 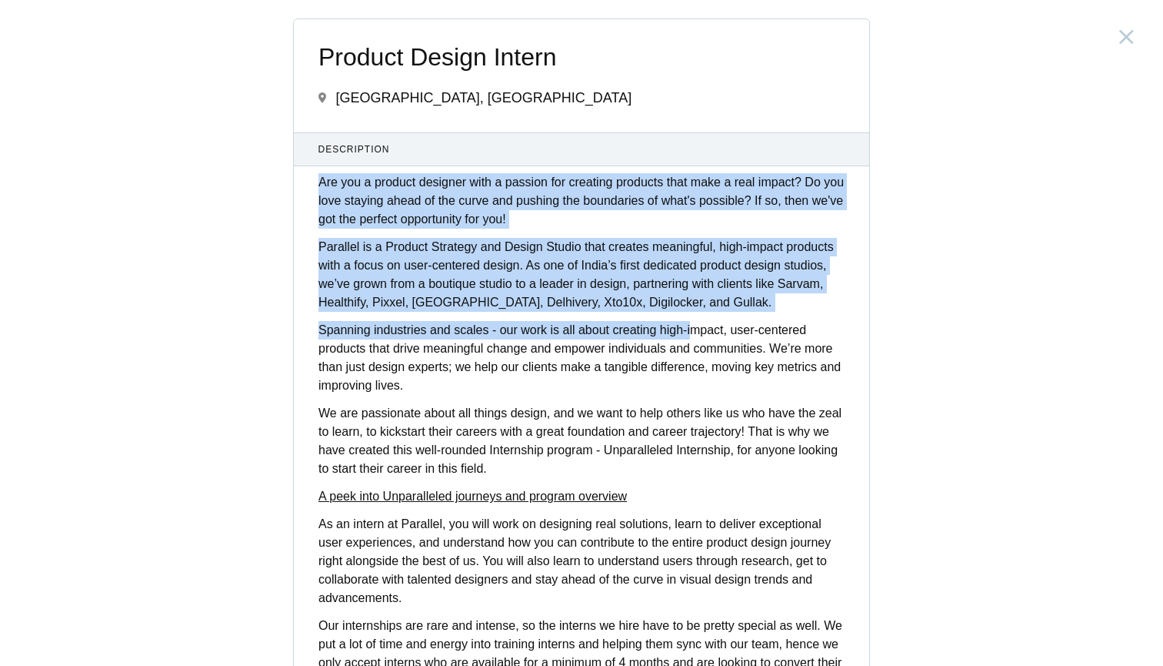 I want to click on p: As an intern at Parallel, you will work on designing real solutions, learn to deliver exceptional..., so click(x=582, y=561).